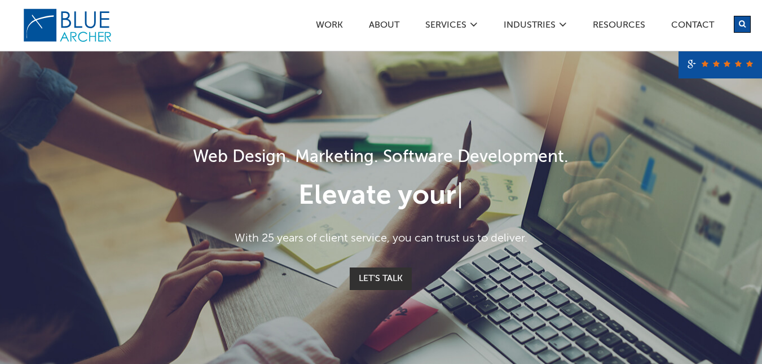 This screenshot has width=762, height=364. Describe the element at coordinates (377, 196) in the screenshot. I see `span: Elevate your` at that location.